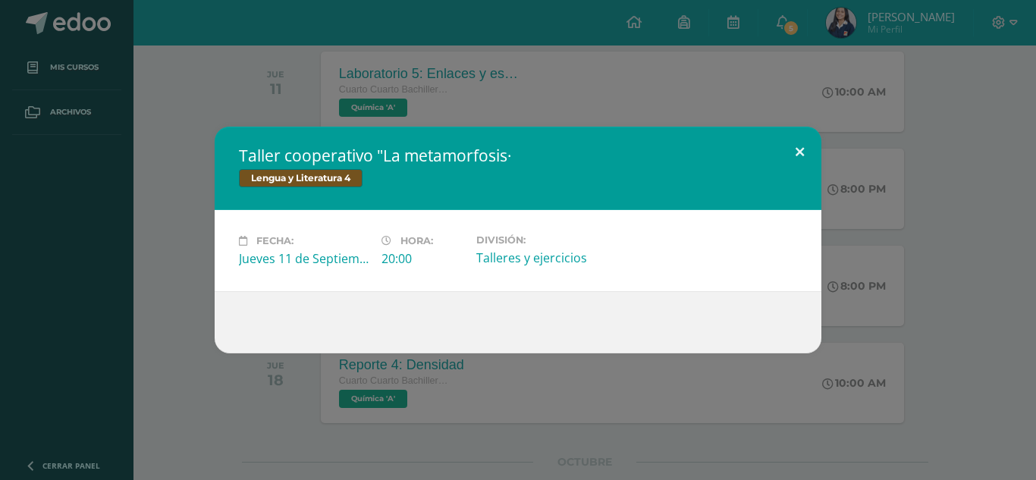 The height and width of the screenshot is (480, 1036). Describe the element at coordinates (800, 152) in the screenshot. I see `button: Close (Esc)` at that location.